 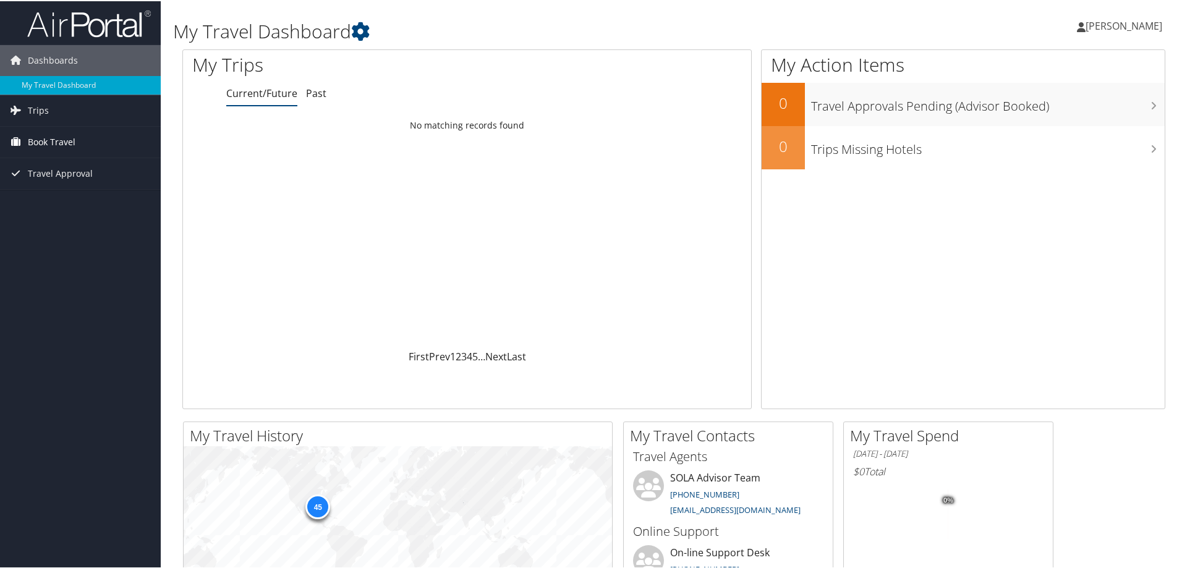 What do you see at coordinates (963, 64) in the screenshot?
I see `h1: My Action Items` at bounding box center [963, 64].